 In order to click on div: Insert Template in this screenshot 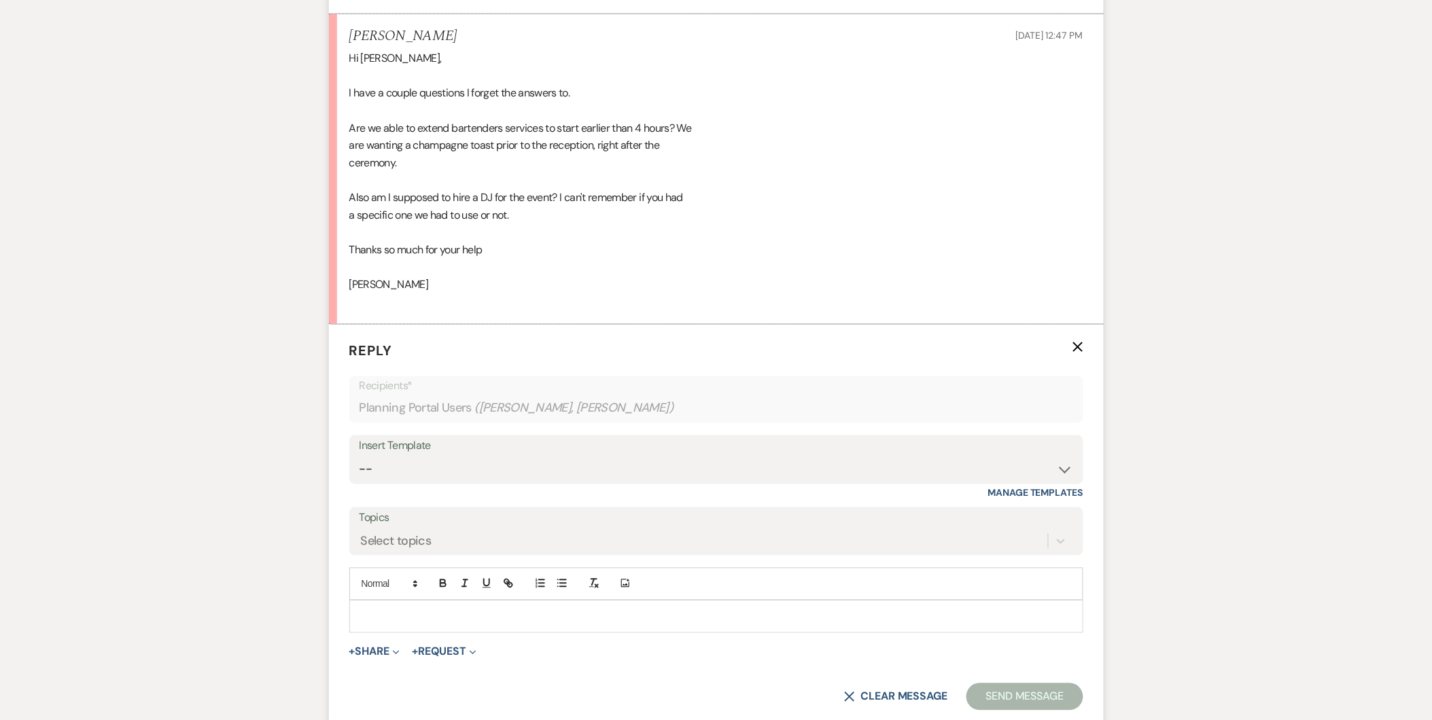, I will do `click(716, 446)`.